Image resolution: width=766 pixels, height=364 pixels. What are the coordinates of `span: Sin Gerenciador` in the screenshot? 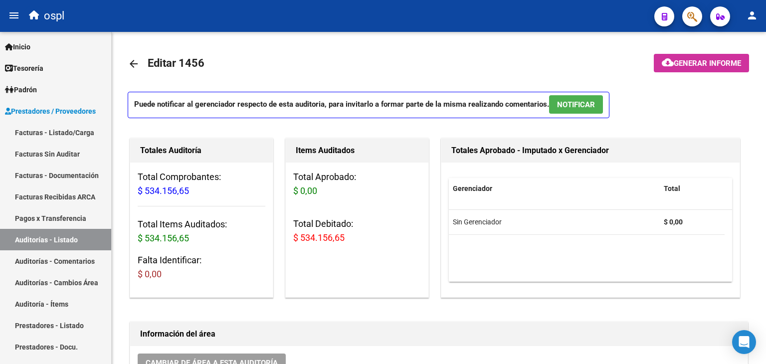 It's located at (478, 222).